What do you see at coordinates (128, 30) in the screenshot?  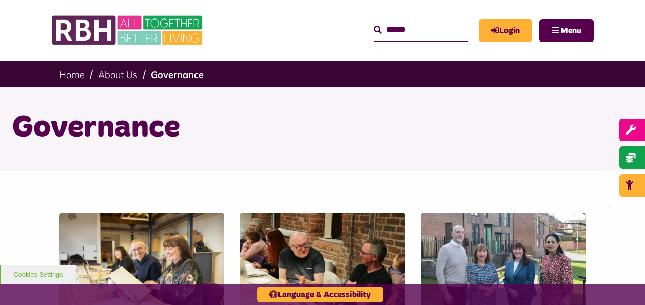 I see `img: RBH` at bounding box center [128, 30].